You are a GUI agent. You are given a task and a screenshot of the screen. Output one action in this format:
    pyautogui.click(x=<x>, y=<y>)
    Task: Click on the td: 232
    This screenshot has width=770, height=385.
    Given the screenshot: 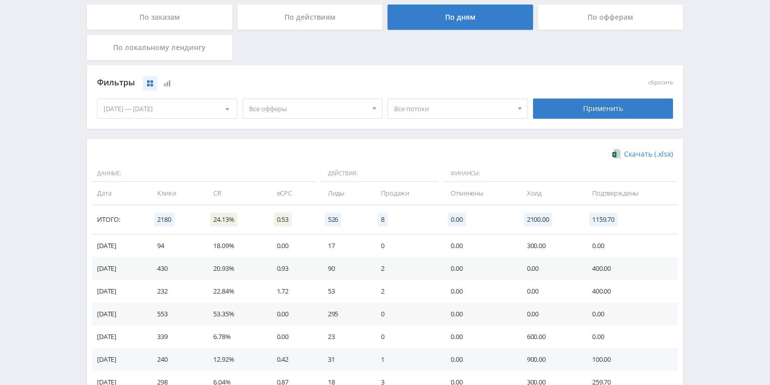 What is the action you would take?
    pyautogui.click(x=175, y=291)
    